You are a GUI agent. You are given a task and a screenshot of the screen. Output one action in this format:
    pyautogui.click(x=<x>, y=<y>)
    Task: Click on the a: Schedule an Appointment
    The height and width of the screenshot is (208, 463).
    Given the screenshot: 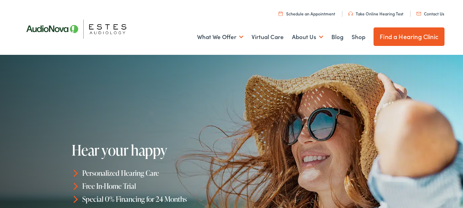 What is the action you would take?
    pyautogui.click(x=307, y=13)
    